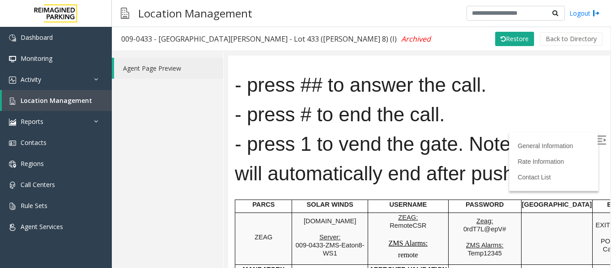 The width and height of the screenshot is (611, 268). I want to click on h1: - press ## to answer the call. - press # to end the call. - press 1 to vend the gate. Note that c..., so click(191, 74).